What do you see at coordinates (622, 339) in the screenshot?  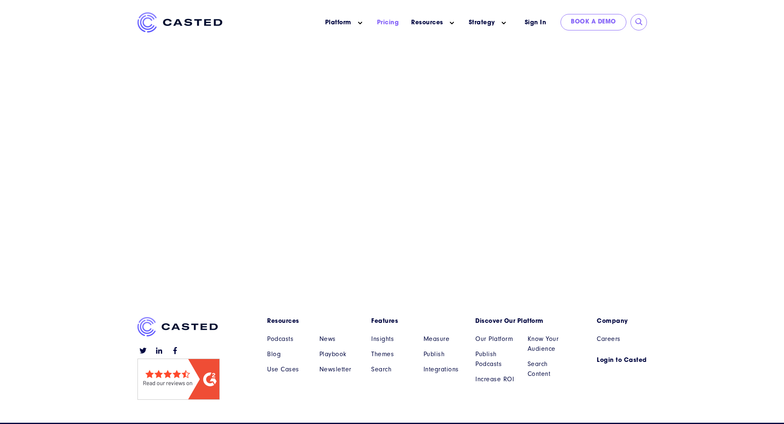 I see `a: Careers` at bounding box center [622, 339].